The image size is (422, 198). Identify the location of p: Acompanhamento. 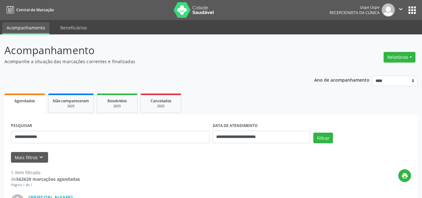
(149, 50).